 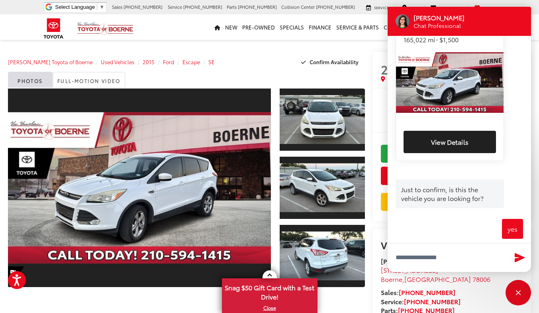 What do you see at coordinates (452, 245) in the screenshot?
I see `h2: Visit our Store` at bounding box center [452, 245].